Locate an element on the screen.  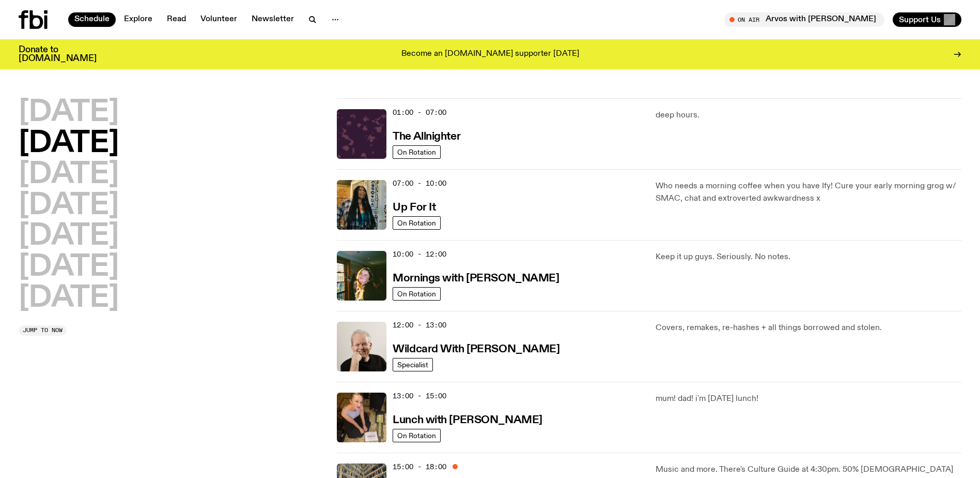
a: Up For It is located at coordinates (414, 206).